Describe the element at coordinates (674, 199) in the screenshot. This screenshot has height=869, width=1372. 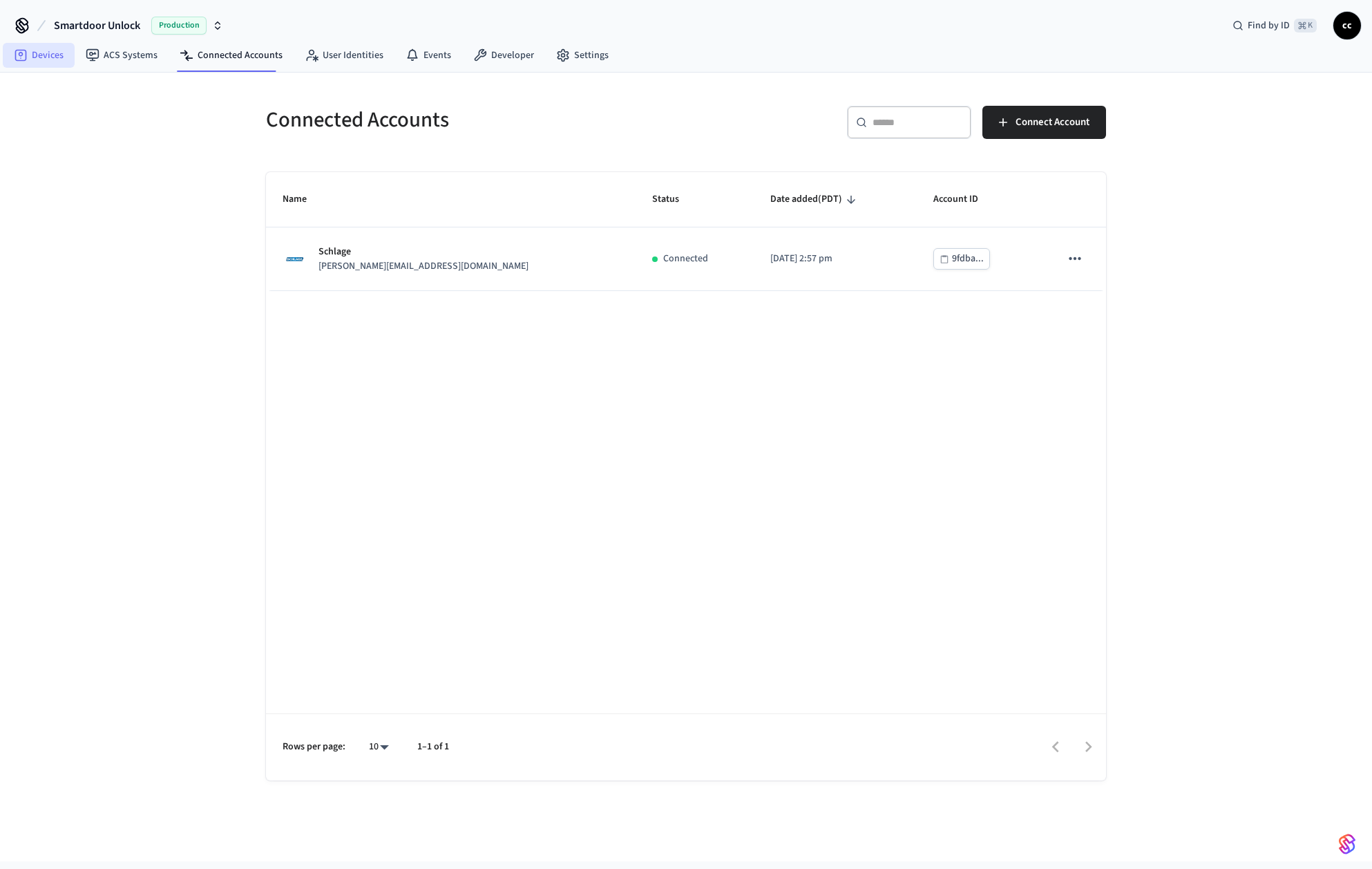
I see `span: Status` at that location.